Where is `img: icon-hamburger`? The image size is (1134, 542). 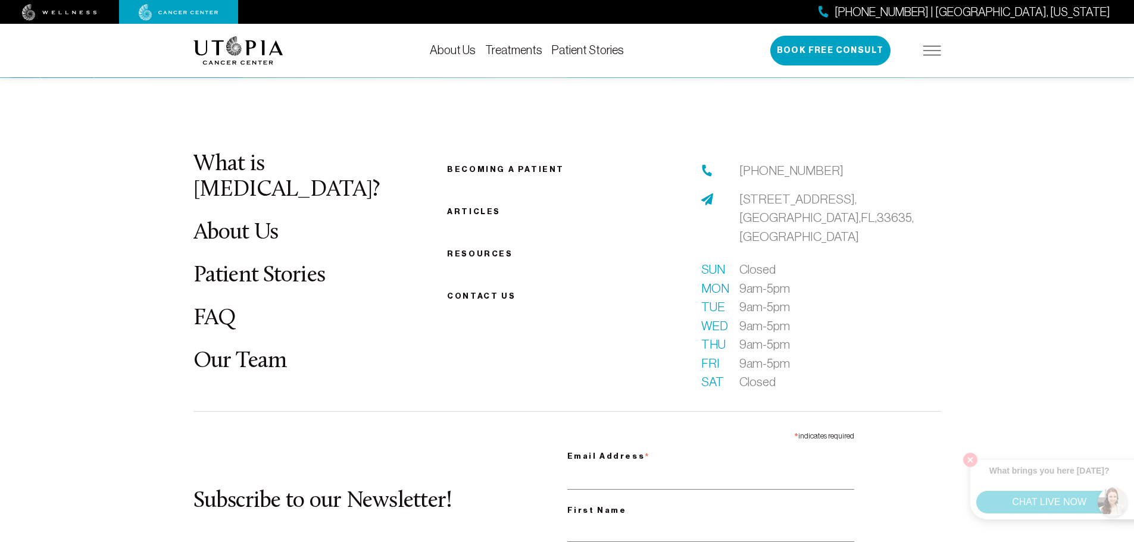
img: icon-hamburger is located at coordinates (932, 51).